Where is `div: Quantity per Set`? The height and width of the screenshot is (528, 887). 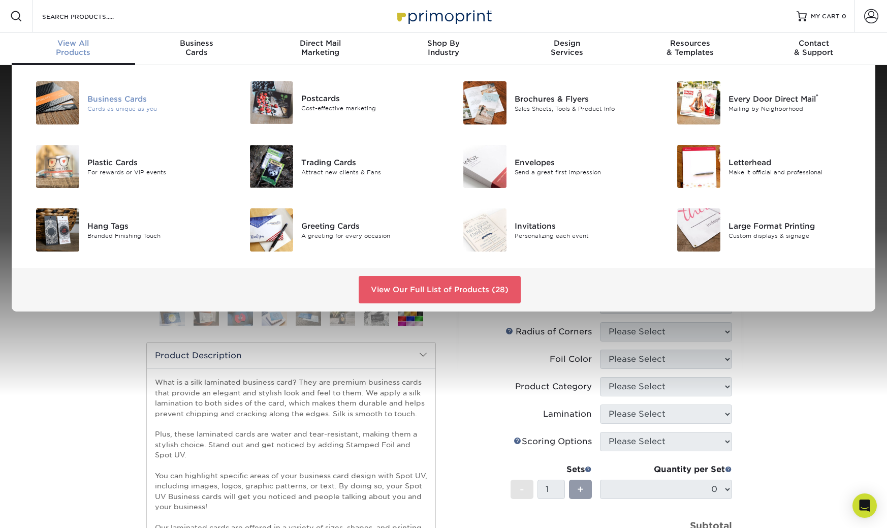
div: Quantity per Set is located at coordinates (666, 469).